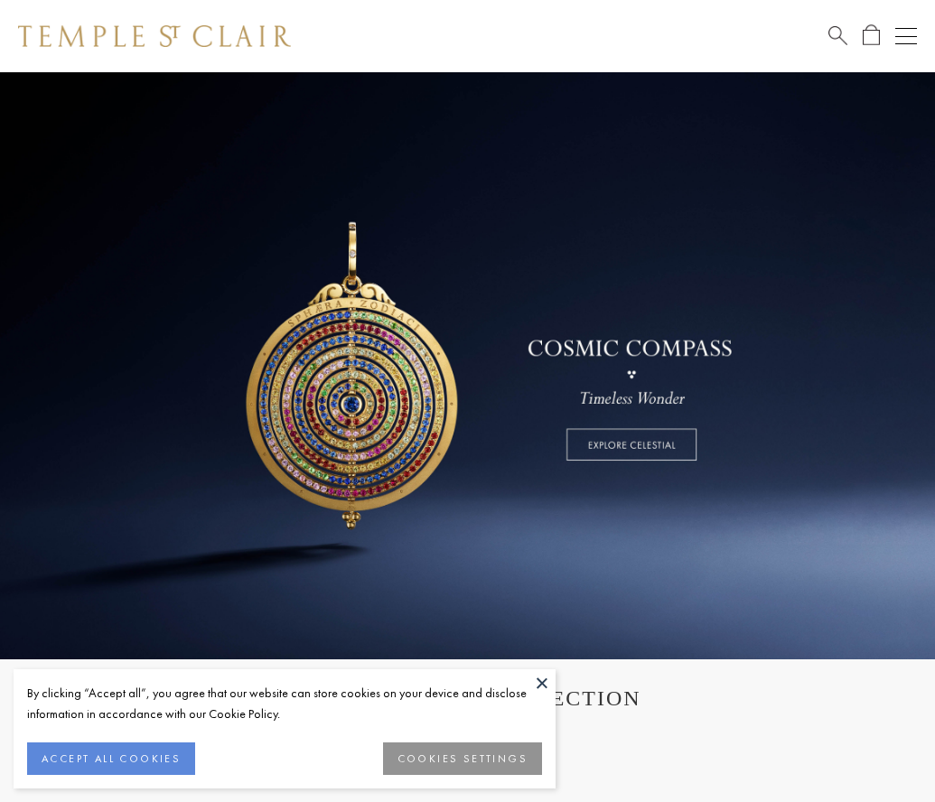 This screenshot has height=802, width=935. What do you see at coordinates (906, 36) in the screenshot?
I see `button: Open navigation` at bounding box center [906, 36].